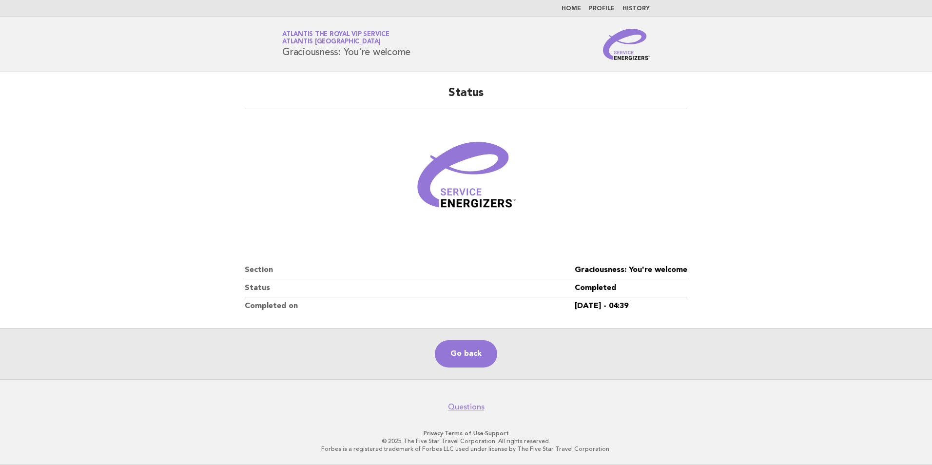  Describe the element at coordinates (410, 288) in the screenshot. I see `dt: Status` at that location.